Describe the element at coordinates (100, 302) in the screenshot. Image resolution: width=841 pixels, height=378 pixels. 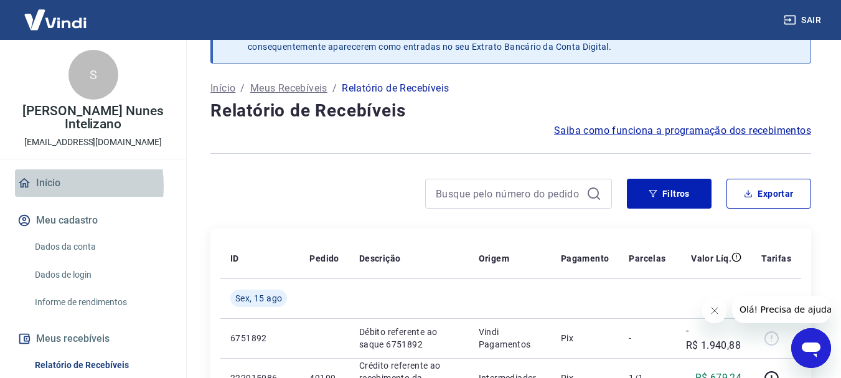
I see `a: Informe de rendimentos` at that location.